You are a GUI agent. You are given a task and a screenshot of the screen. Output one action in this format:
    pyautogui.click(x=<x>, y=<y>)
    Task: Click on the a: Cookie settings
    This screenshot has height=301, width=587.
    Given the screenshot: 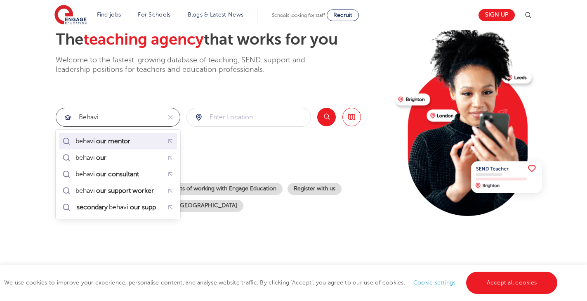 What is the action you would take?
    pyautogui.click(x=434, y=282)
    